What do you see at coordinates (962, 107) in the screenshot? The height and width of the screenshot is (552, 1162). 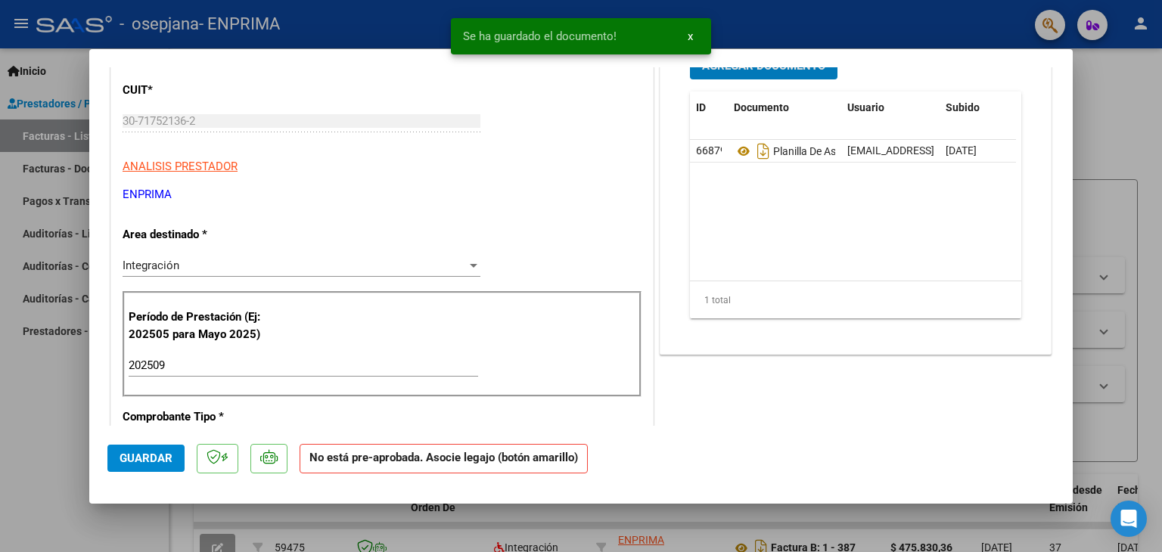 I see `span: Subido` at bounding box center [962, 107].